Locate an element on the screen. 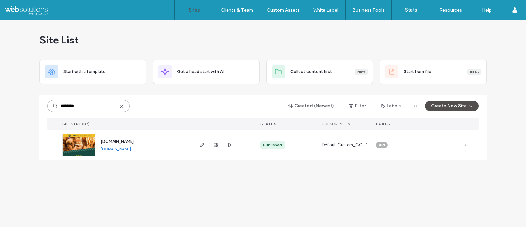 The width and height of the screenshot is (526, 227). label: Clients & Team is located at coordinates (237, 10).